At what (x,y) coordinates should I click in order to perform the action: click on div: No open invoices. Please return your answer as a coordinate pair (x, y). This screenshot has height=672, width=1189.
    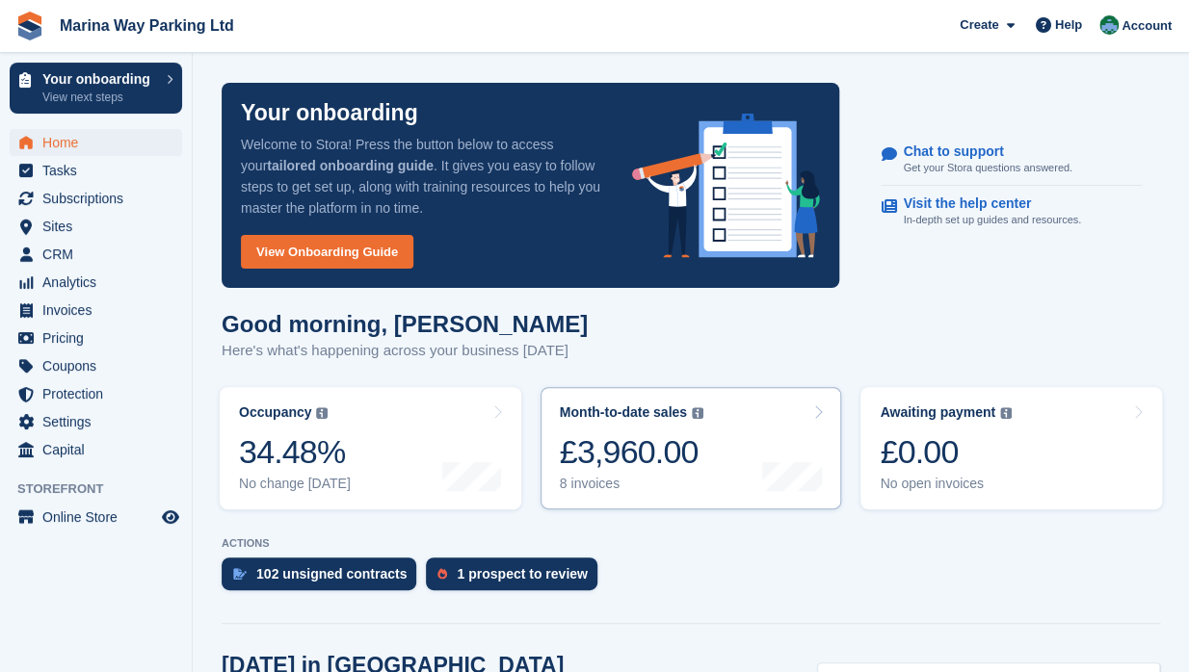
    Looking at the image, I should click on (945, 483).